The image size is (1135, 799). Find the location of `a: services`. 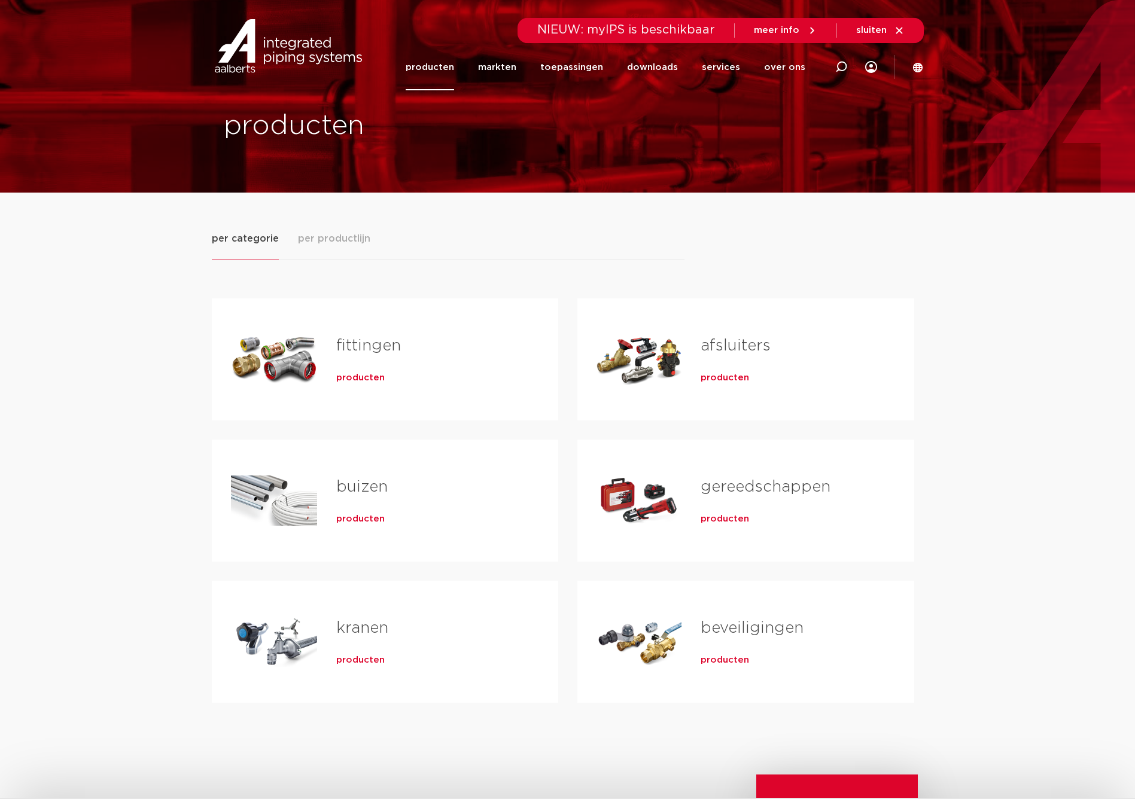

a: services is located at coordinates (721, 67).